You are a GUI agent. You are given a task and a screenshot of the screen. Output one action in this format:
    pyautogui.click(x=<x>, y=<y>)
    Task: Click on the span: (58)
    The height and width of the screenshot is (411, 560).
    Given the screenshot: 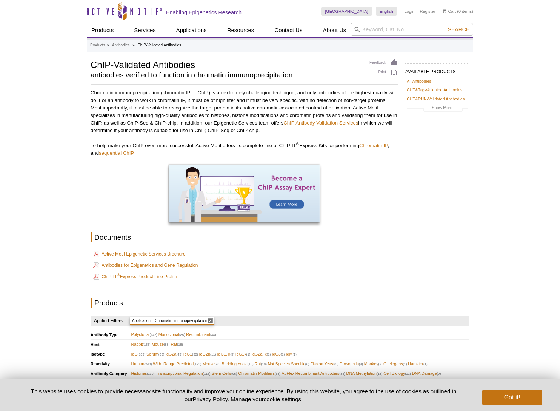 What is the action you would take?
    pyautogui.click(x=277, y=374)
    